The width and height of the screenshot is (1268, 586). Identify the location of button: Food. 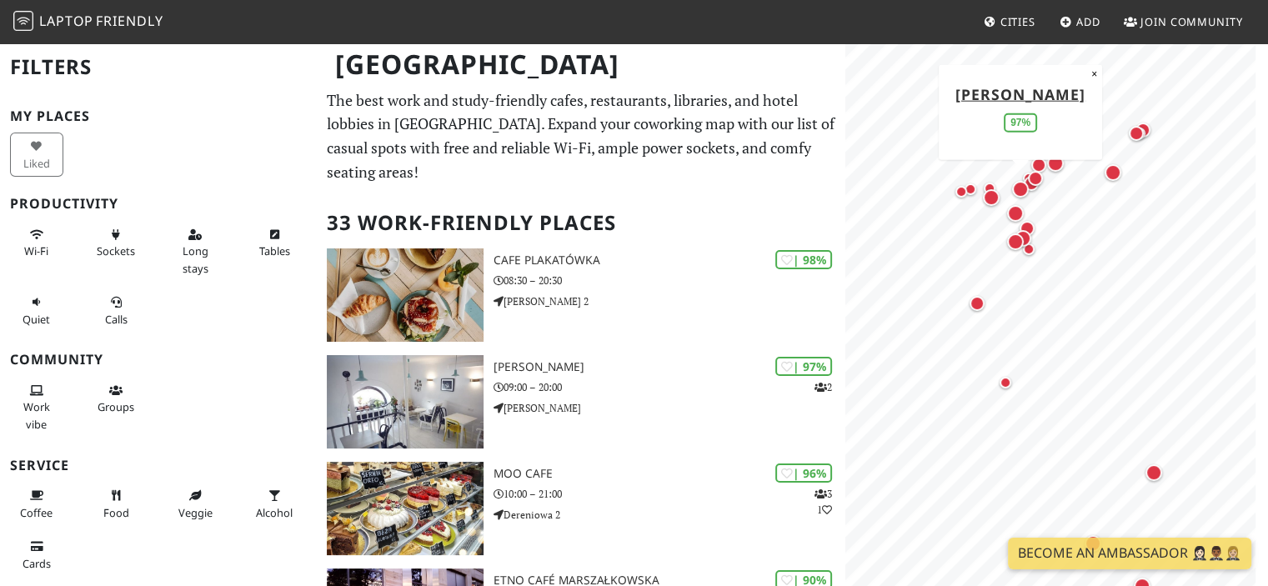
(116, 504).